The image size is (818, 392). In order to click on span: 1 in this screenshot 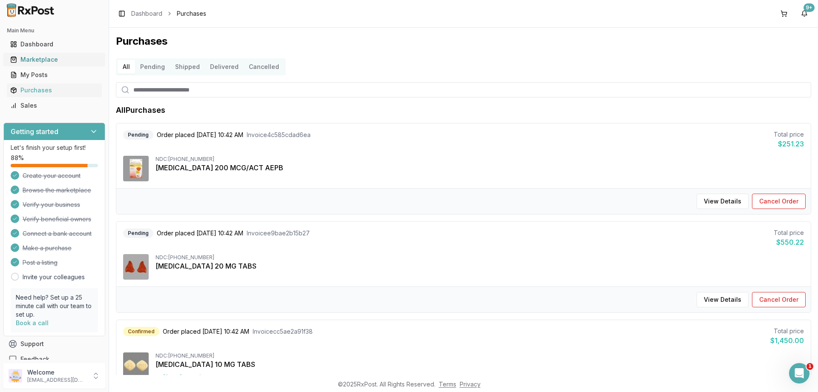, I will do `click(810, 367)`.